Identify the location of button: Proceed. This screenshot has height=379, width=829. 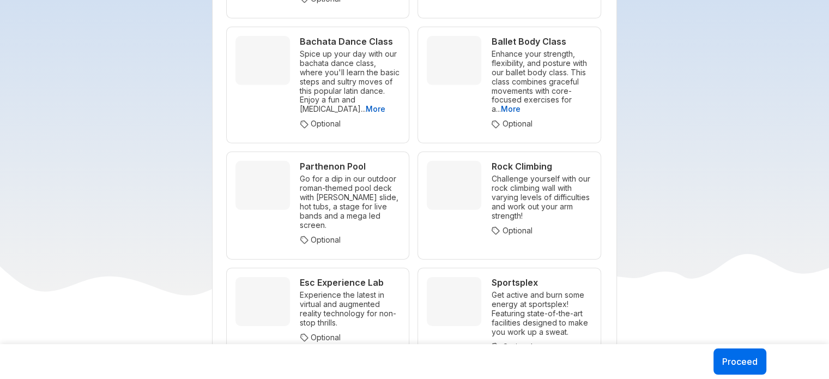
(739, 361).